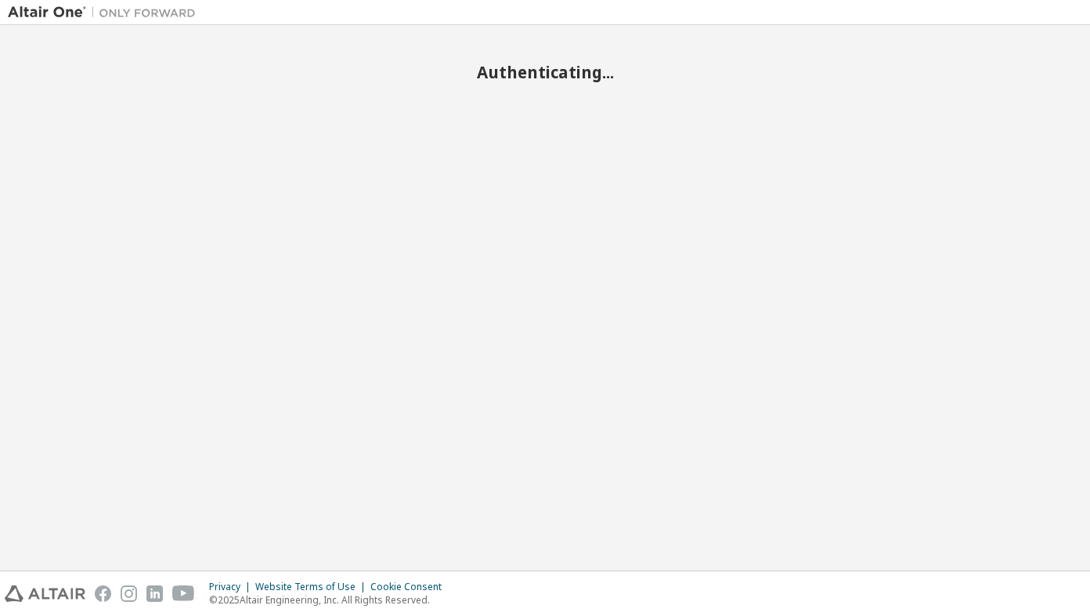  What do you see at coordinates (128, 593) in the screenshot?
I see `img: instagram.svg` at bounding box center [128, 593].